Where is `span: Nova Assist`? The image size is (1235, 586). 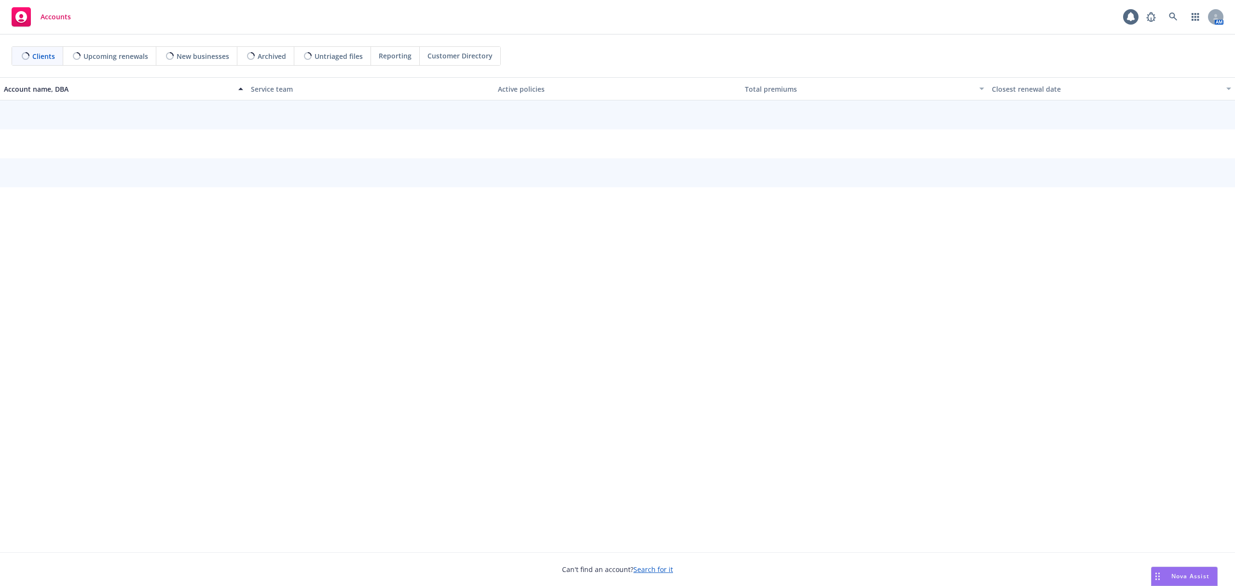 span: Nova Assist is located at coordinates (1191, 576).